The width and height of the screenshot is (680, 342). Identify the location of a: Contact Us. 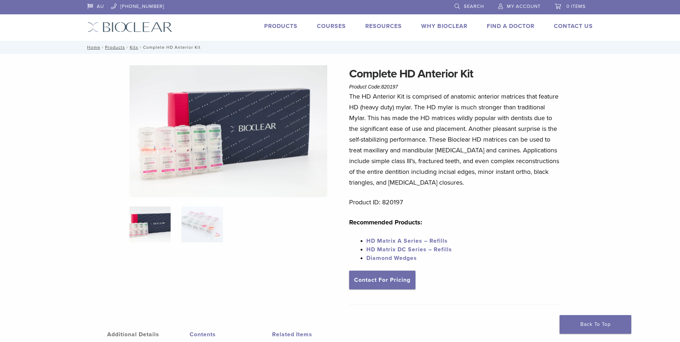
(574, 26).